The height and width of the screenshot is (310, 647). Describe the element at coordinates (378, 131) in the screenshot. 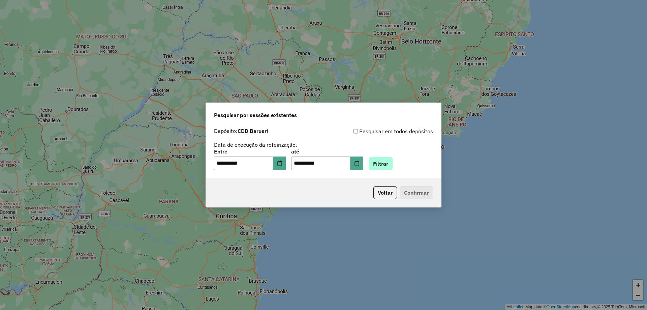

I see `div: Pesquisar em todos depósitos` at that location.